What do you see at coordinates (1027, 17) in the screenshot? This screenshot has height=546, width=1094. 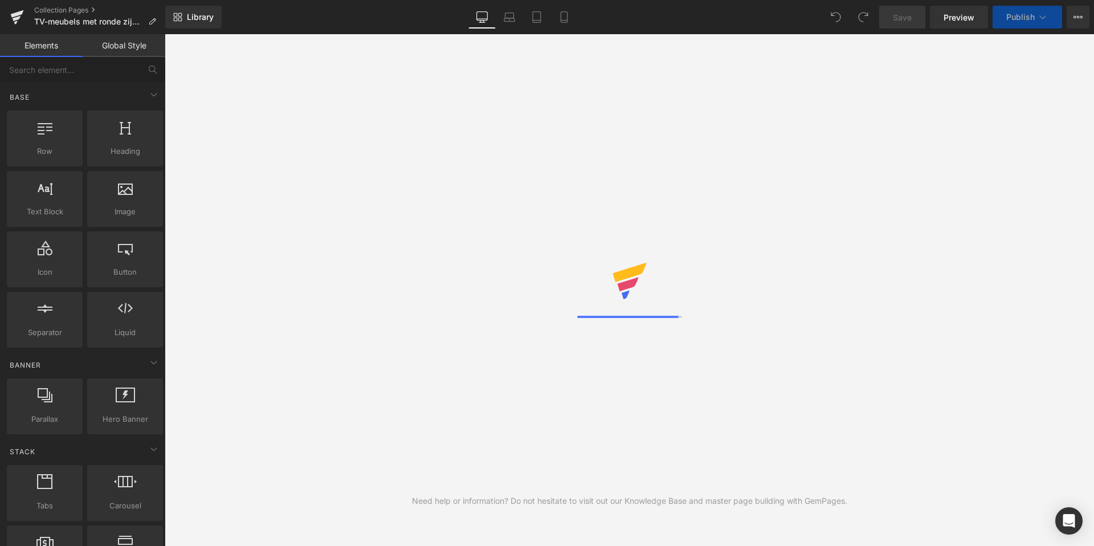 I see `button: Publish` at bounding box center [1027, 17].